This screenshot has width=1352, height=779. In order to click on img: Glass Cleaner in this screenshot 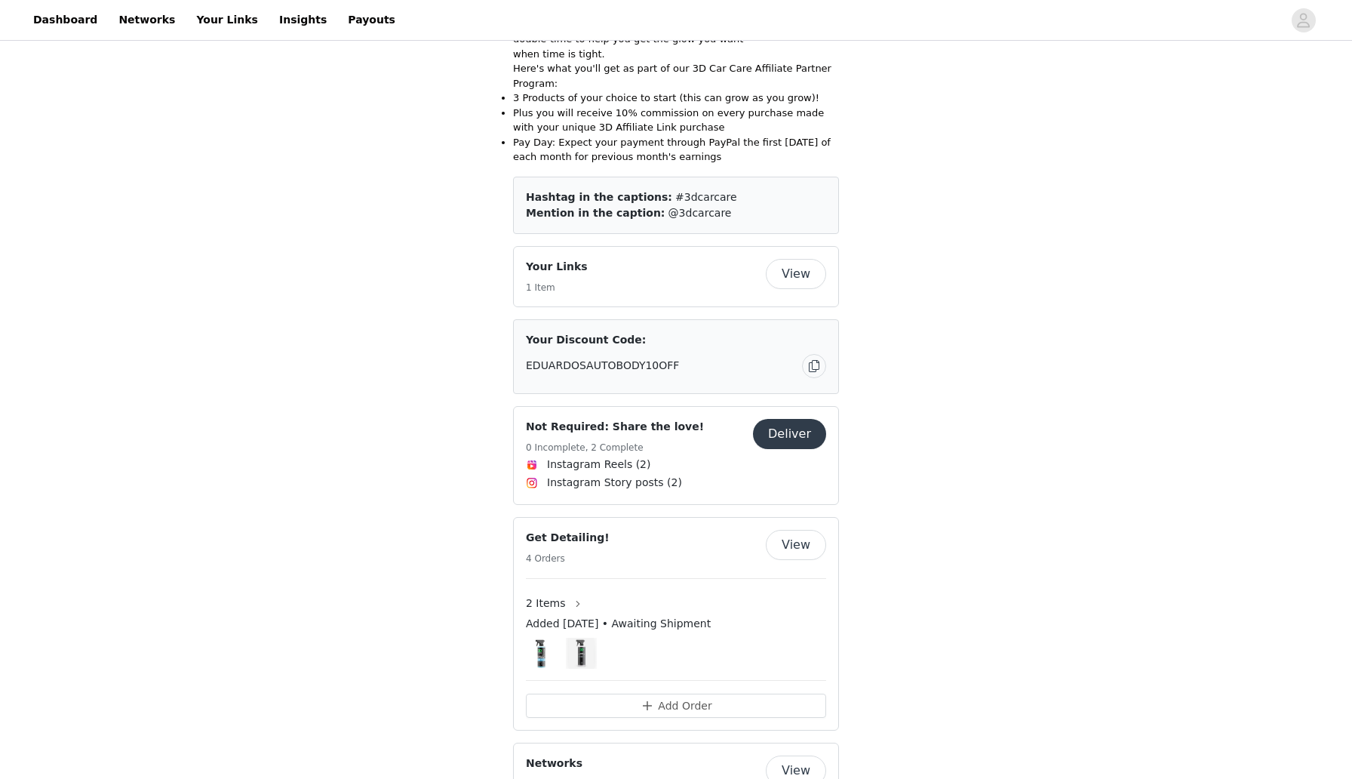, I will do `click(541, 653)`.